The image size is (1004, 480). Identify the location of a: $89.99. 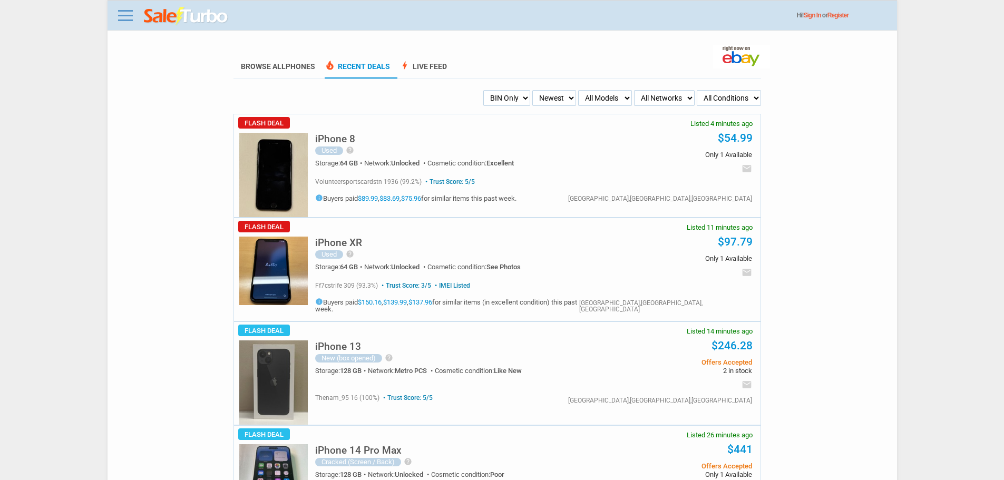
(368, 198).